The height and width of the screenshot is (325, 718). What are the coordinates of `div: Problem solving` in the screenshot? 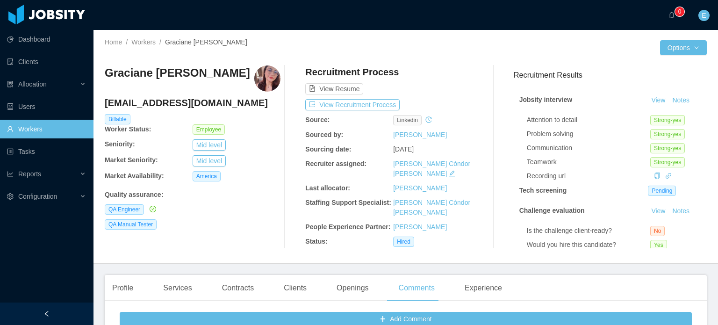 It's located at (589, 134).